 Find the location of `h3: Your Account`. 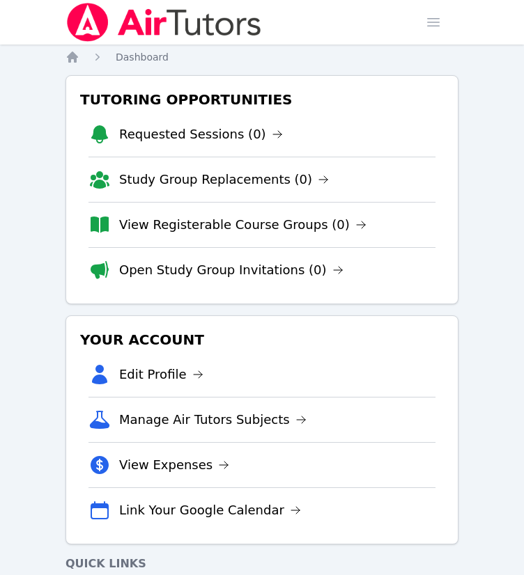

h3: Your Account is located at coordinates (262, 340).